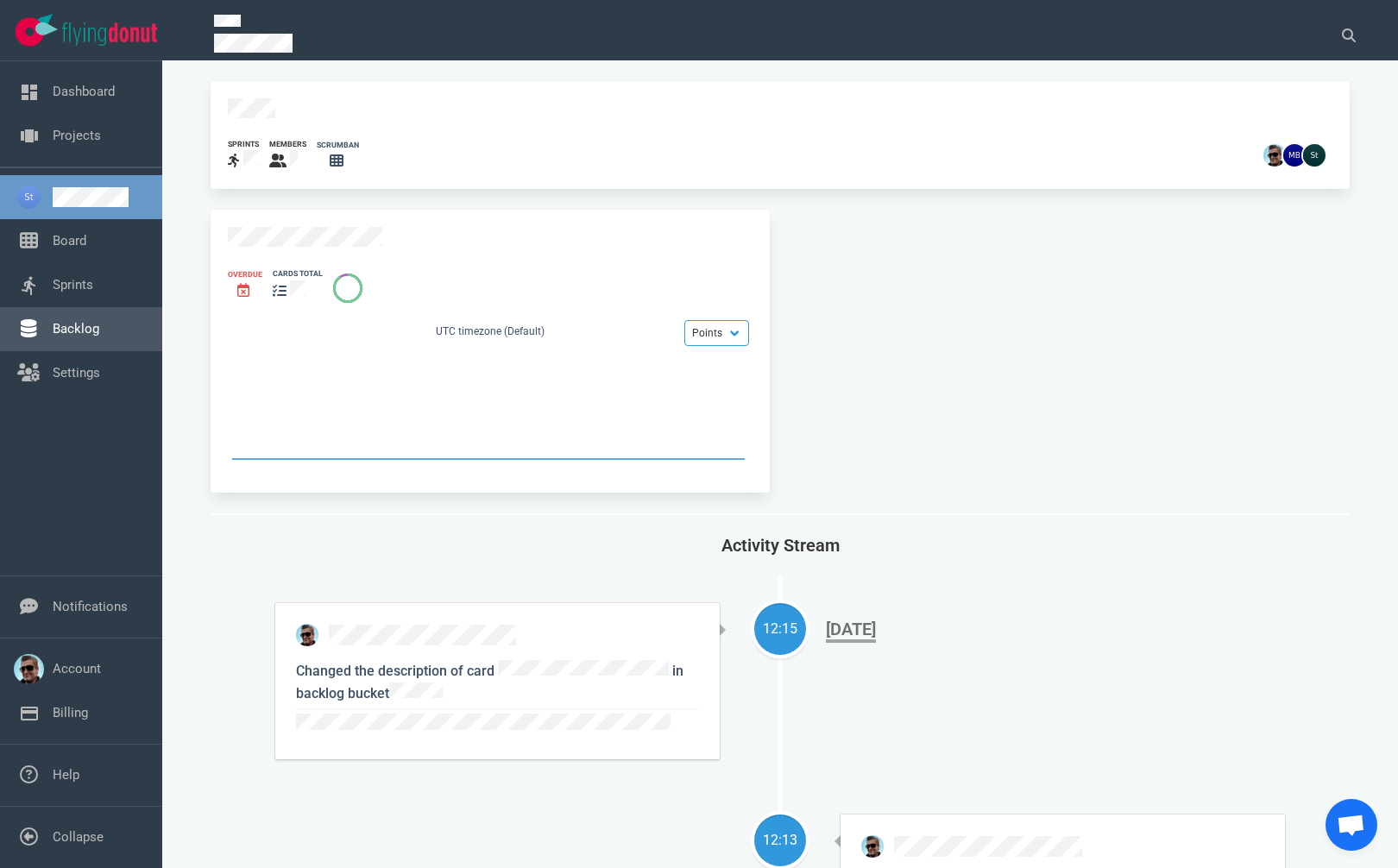  Describe the element at coordinates (76, 373) in the screenshot. I see `a: Settings` at that location.